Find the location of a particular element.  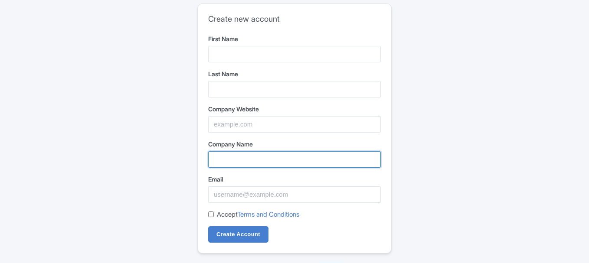

label: Company Website is located at coordinates (295, 109).